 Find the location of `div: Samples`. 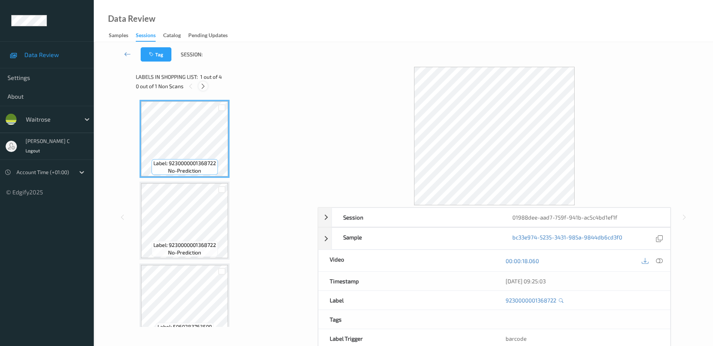

div: Samples is located at coordinates (119, 36).